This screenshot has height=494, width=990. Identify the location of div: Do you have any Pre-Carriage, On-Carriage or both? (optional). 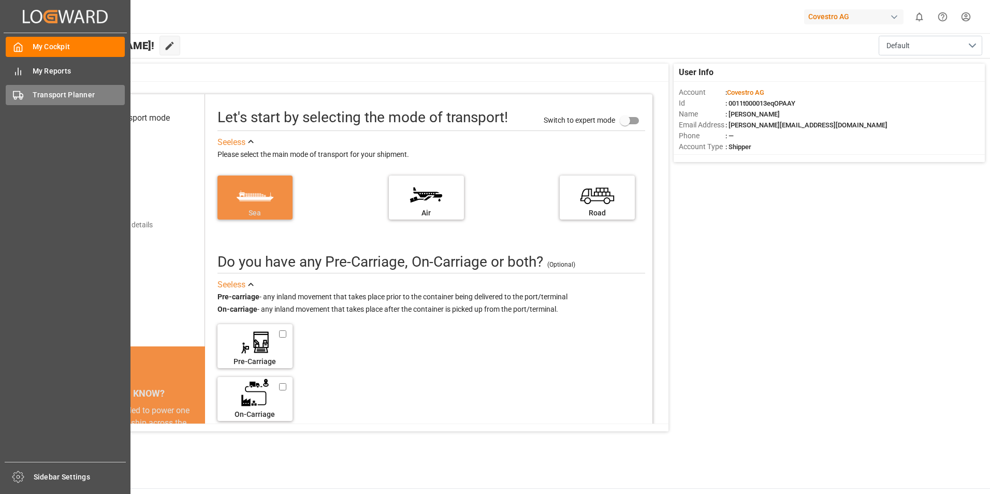
(380, 262).